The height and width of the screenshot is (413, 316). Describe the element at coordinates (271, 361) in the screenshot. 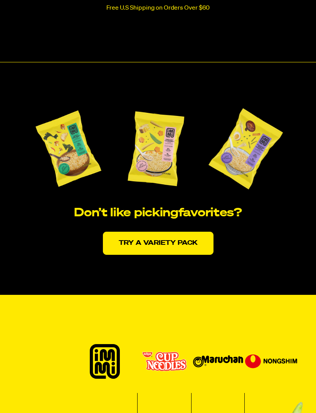

I see `img: Nongshim` at that location.